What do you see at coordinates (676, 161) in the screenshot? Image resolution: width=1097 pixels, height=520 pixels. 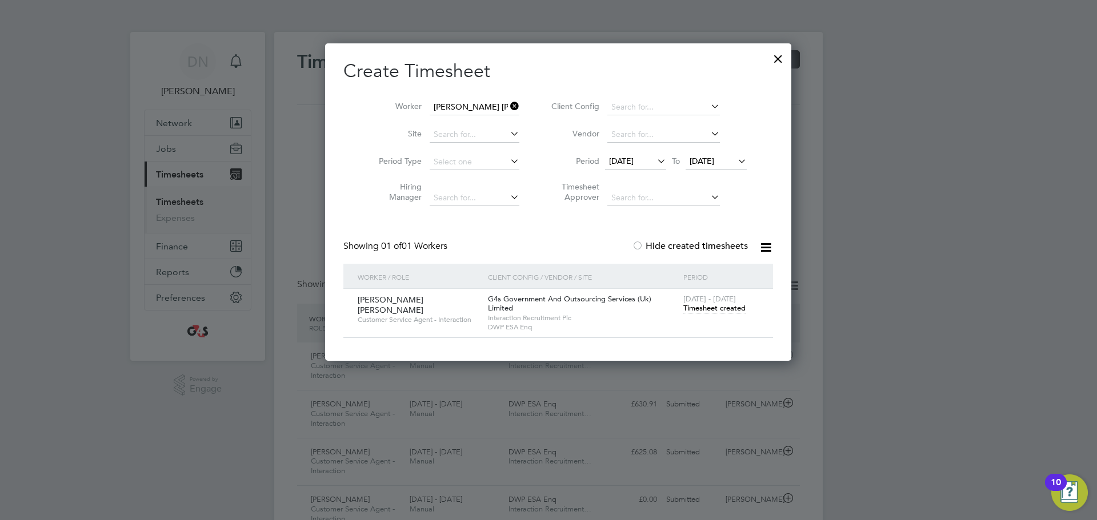 I see `span: To` at bounding box center [676, 161].